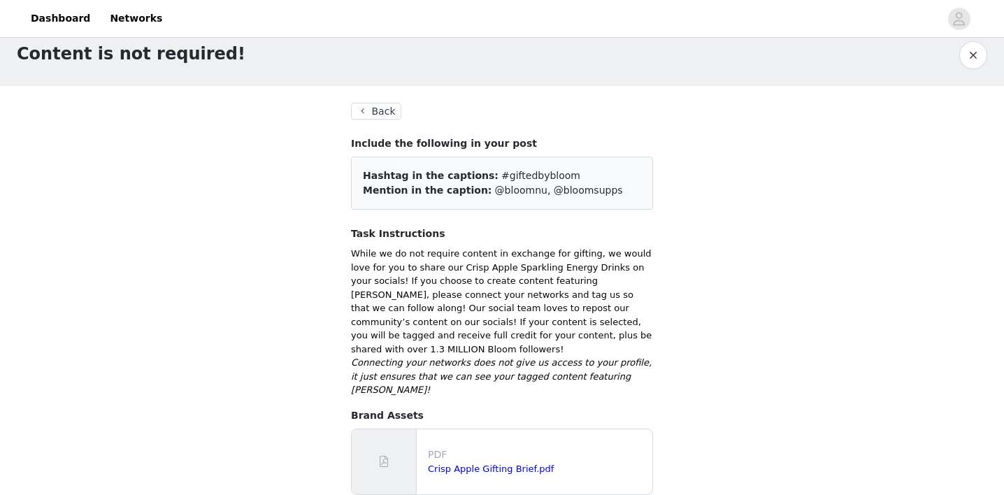 The width and height of the screenshot is (1004, 495). Describe the element at coordinates (541, 176) in the screenshot. I see `span: #giftedbybloom` at that location.